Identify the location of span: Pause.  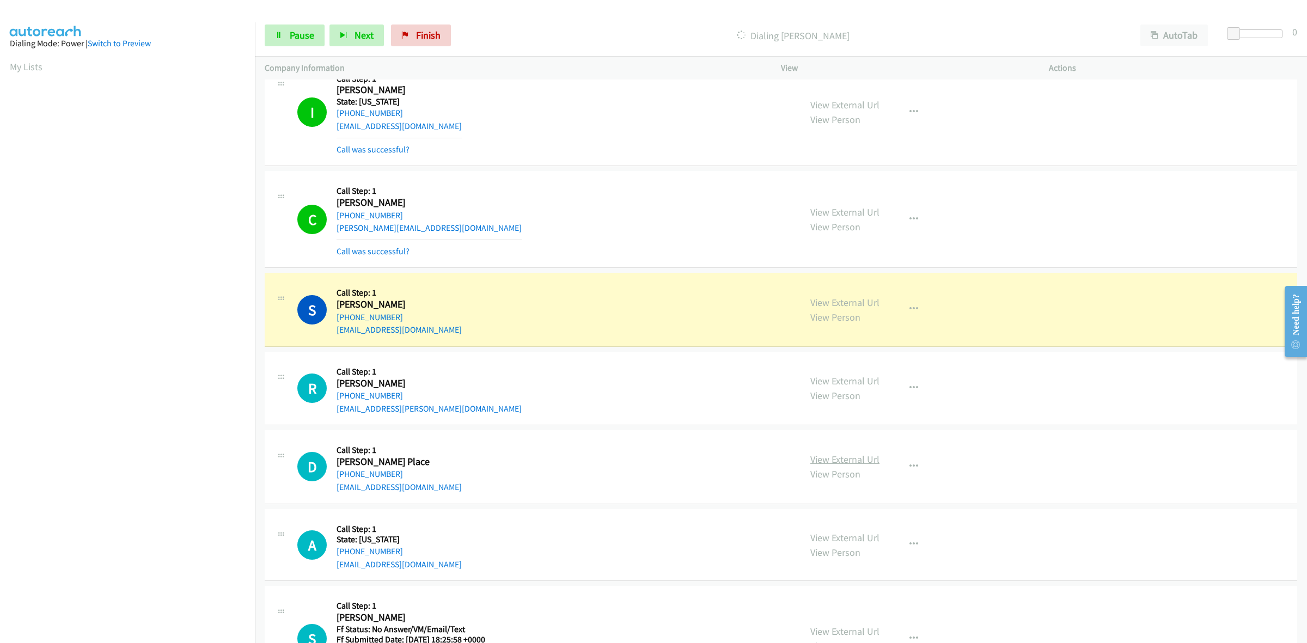
(302, 35).